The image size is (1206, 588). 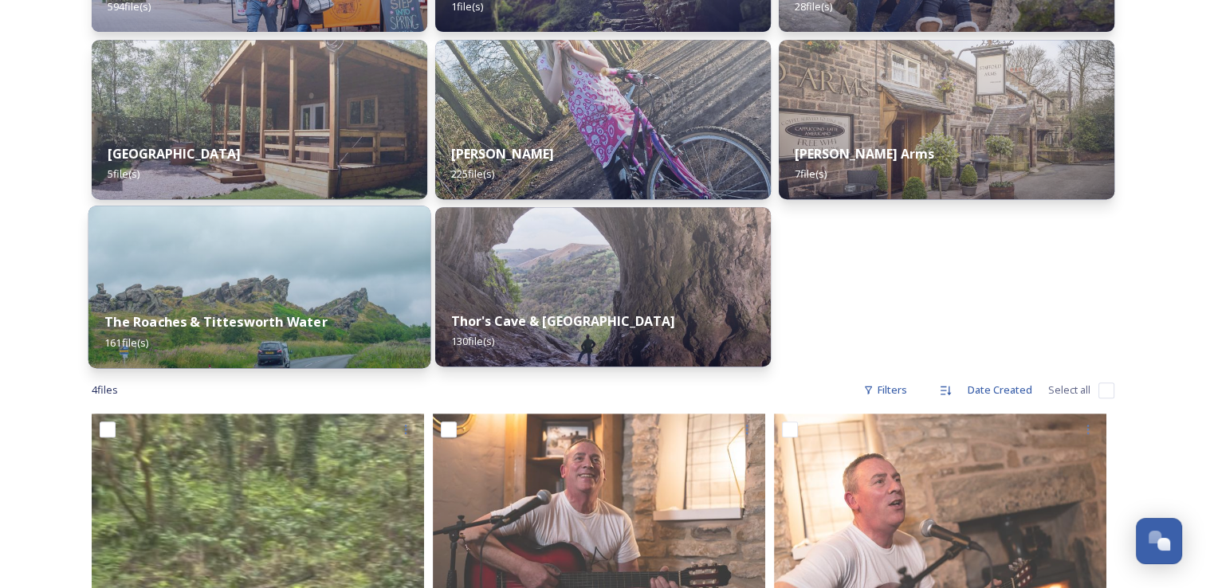 What do you see at coordinates (1000, 390) in the screenshot?
I see `div: Date Created` at bounding box center [1000, 390].